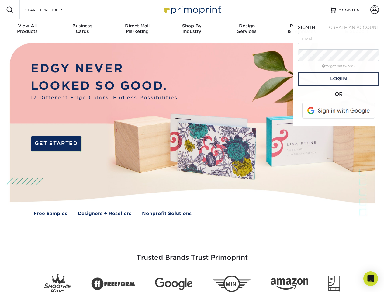 This screenshot has width=384, height=292. What do you see at coordinates (192, 29) in the screenshot?
I see `div: Industry` at bounding box center [192, 29].